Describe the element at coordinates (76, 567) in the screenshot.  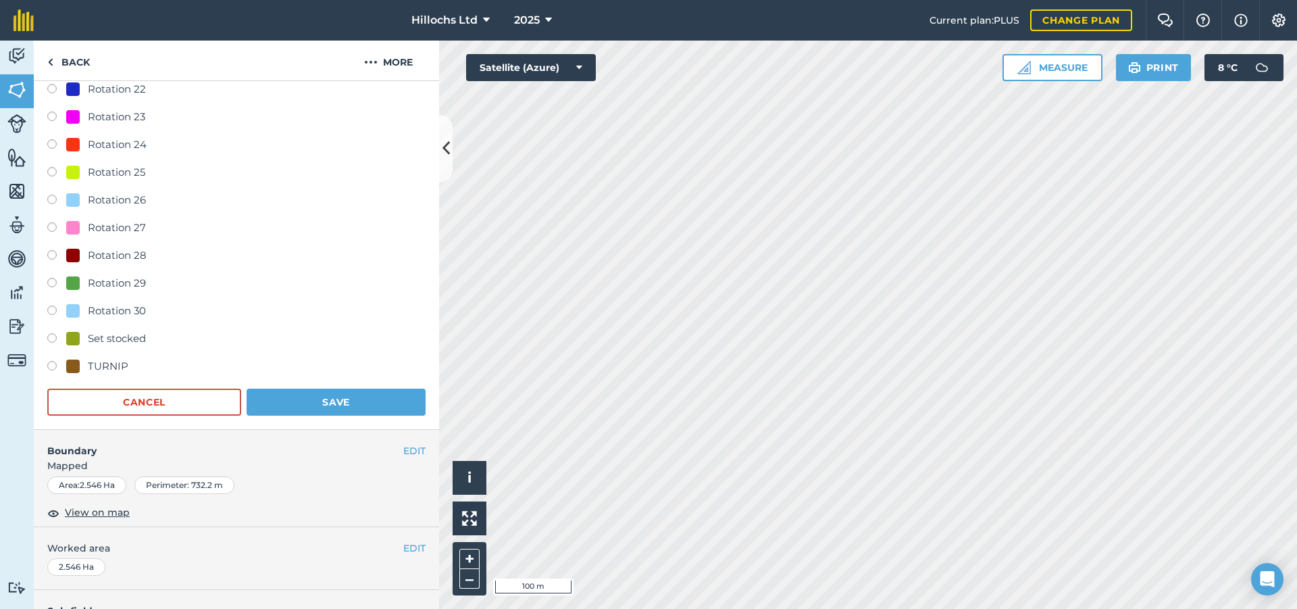
I see `div: 2.546 Ha` at that location.